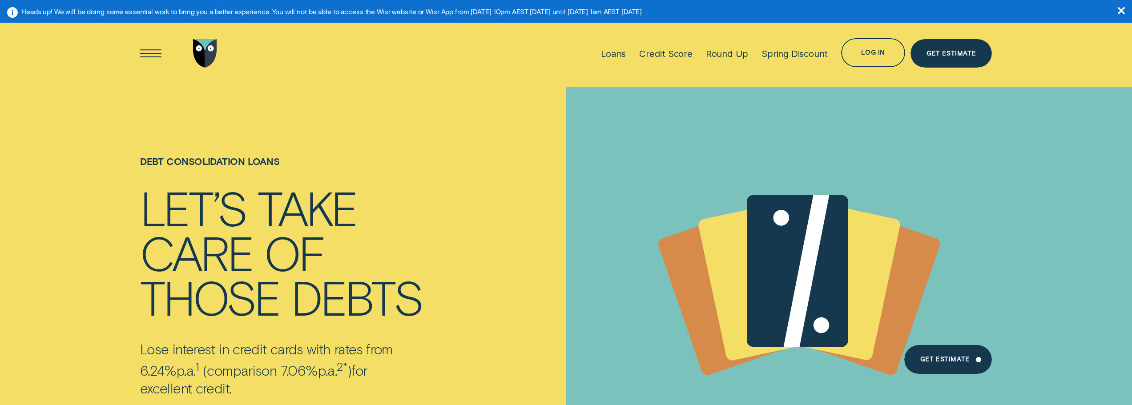 The width and height of the screenshot is (1132, 405). Describe the element at coordinates (281, 252) in the screenshot. I see `h4: LET’S TAKE CARE OF THOSE DEBTS` at that location.